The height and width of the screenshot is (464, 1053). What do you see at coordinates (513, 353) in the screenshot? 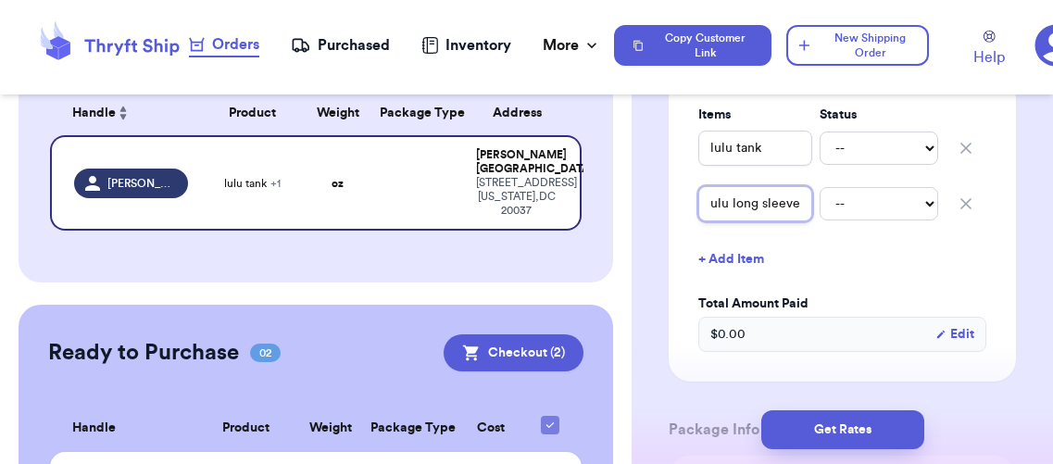
I see `button: Checkout (2)` at bounding box center [513, 353].